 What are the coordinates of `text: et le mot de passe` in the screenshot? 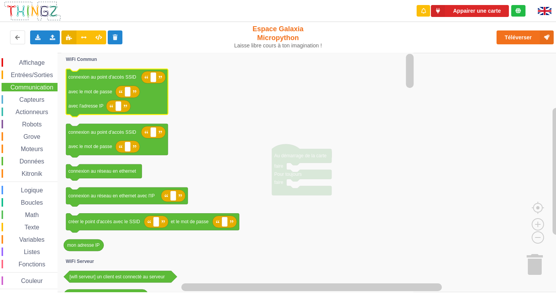 It's located at (189, 222).